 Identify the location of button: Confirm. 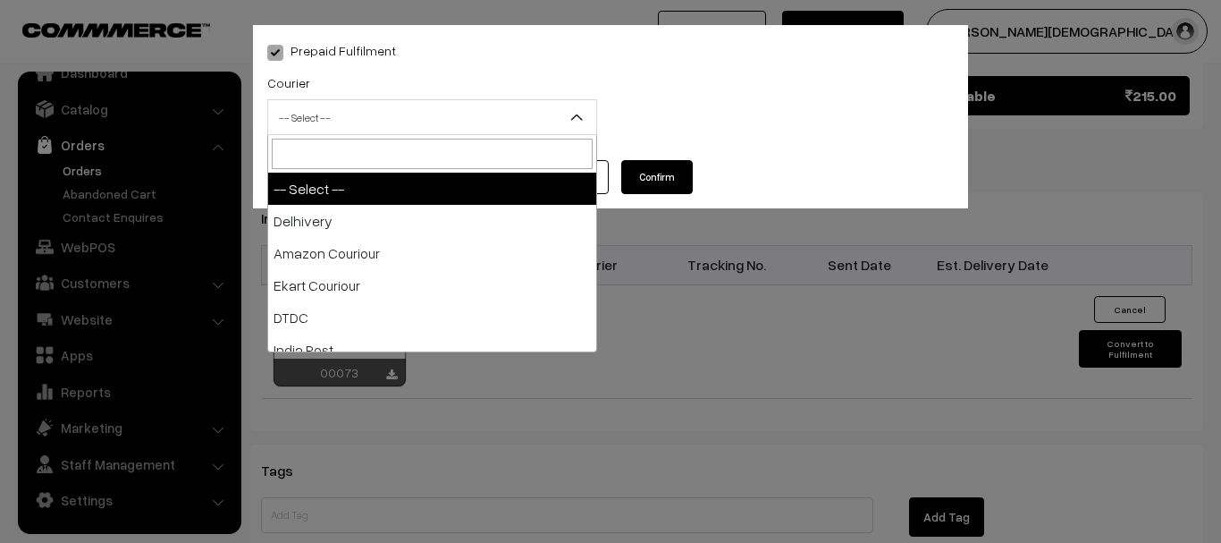
(657, 177).